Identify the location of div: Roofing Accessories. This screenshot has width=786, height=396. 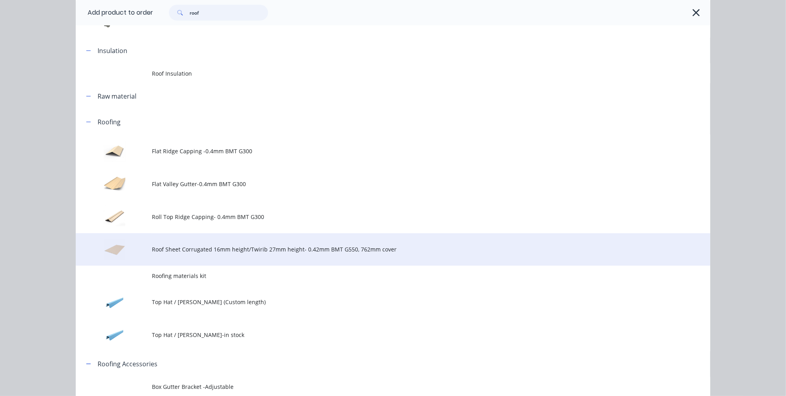
(127, 364).